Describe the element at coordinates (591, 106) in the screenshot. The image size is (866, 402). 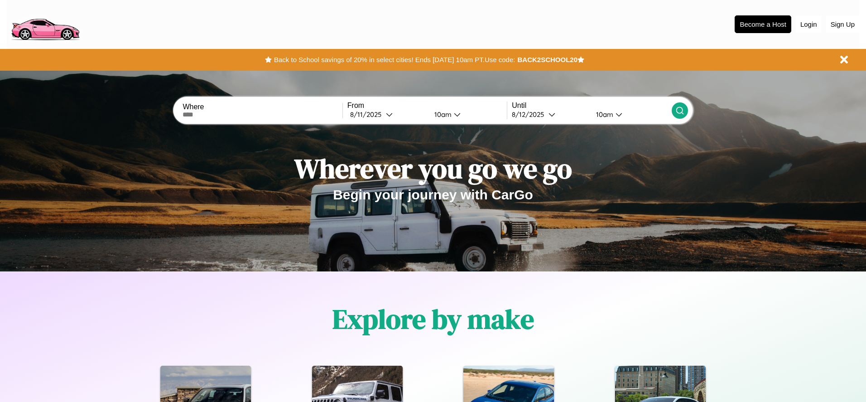
I see `label: Until` at that location.